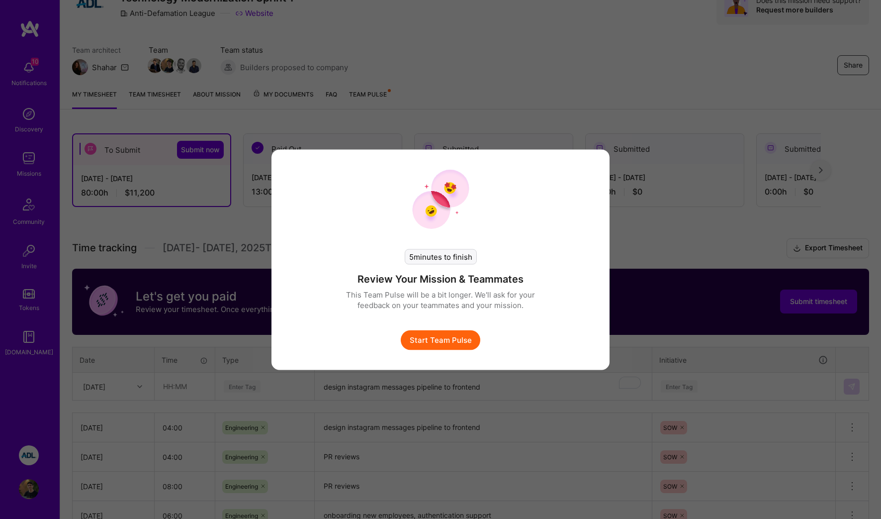 The height and width of the screenshot is (519, 881). Describe the element at coordinates (441, 259) in the screenshot. I see `div: modal` at that location.